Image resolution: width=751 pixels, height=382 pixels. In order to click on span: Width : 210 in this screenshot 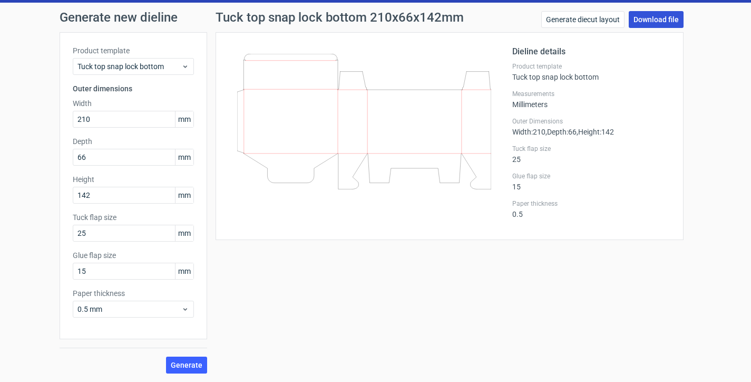, I will do `click(529, 132)`.